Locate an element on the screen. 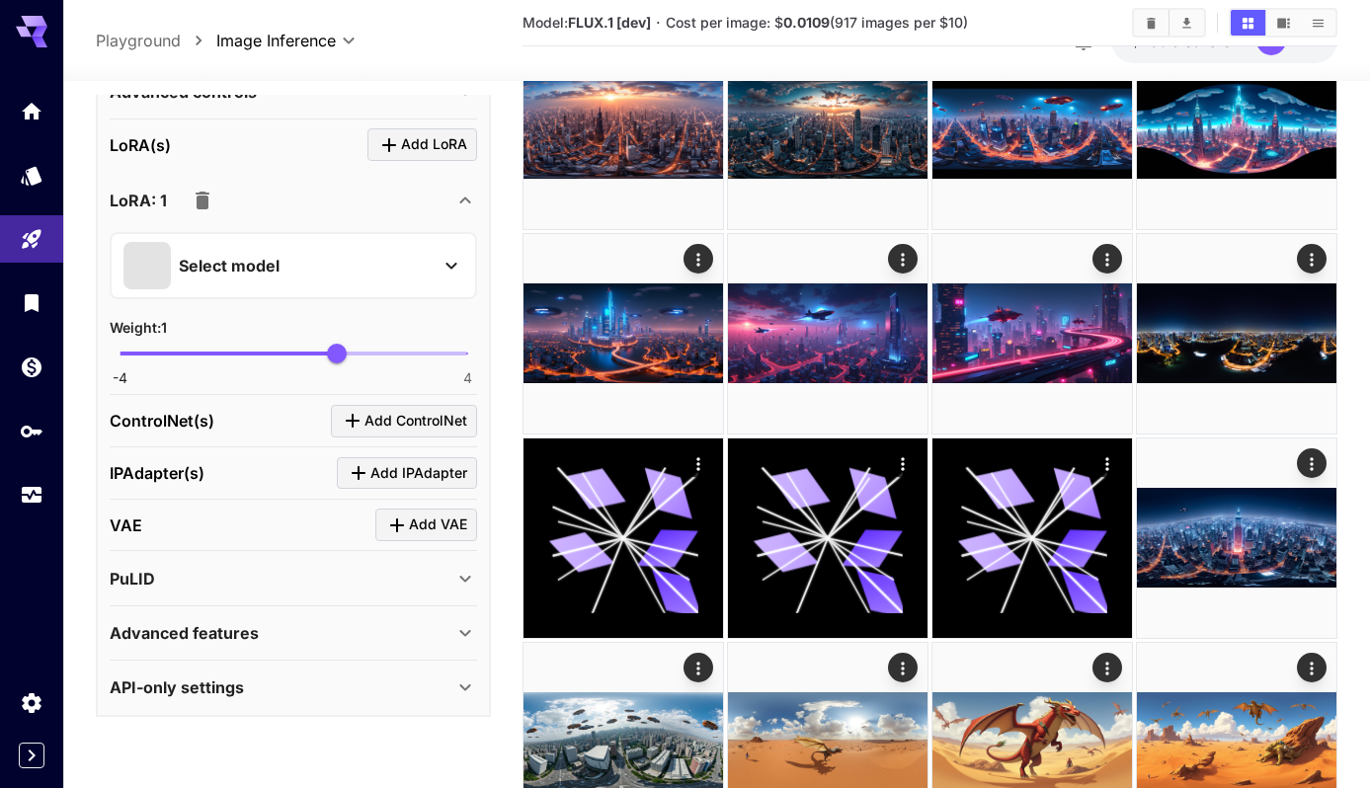 The image size is (1370, 788). button: Clear Images is located at coordinates (1151, 23).